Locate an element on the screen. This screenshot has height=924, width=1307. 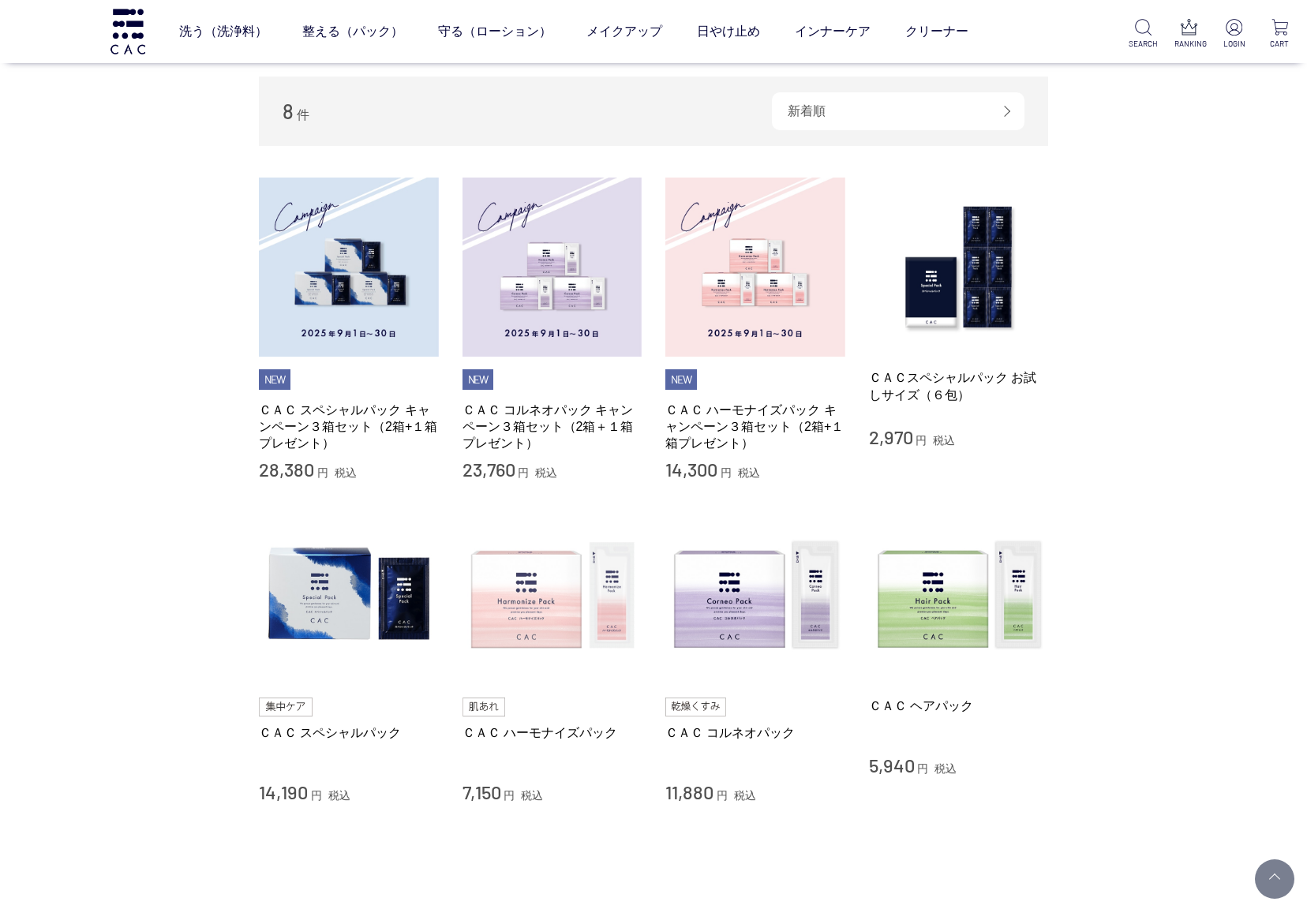
a: 整える（パック） is located at coordinates (353, 31).